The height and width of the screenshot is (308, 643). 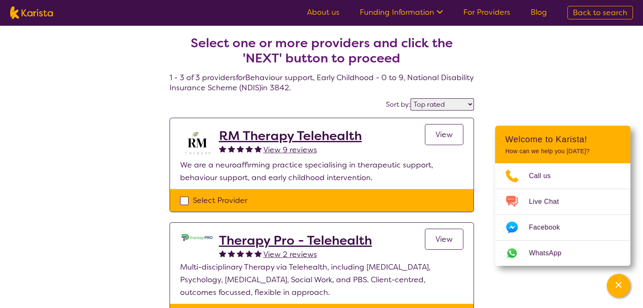 I want to click on ul: Choose channel, so click(x=562, y=215).